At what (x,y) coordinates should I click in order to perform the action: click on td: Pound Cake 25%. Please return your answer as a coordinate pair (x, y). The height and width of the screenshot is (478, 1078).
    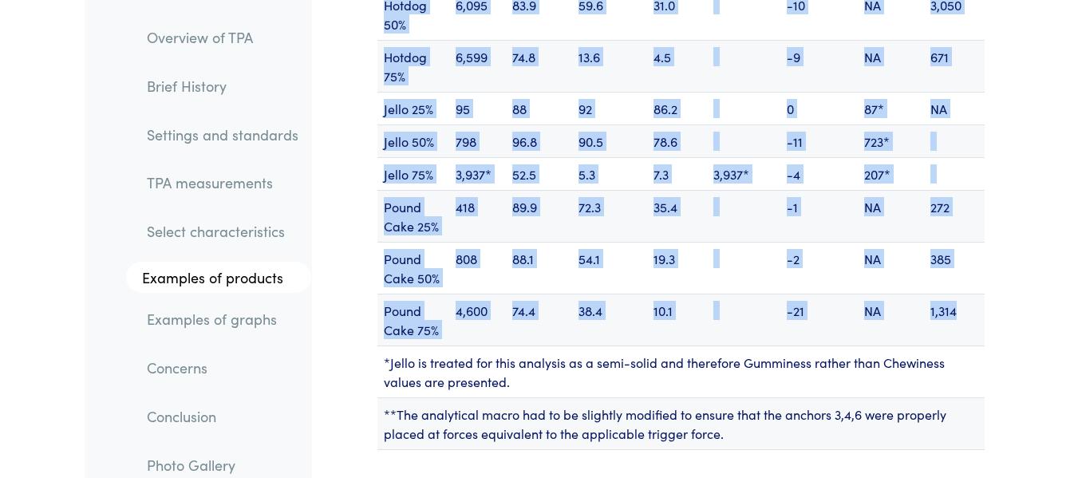
    Looking at the image, I should click on (413, 215).